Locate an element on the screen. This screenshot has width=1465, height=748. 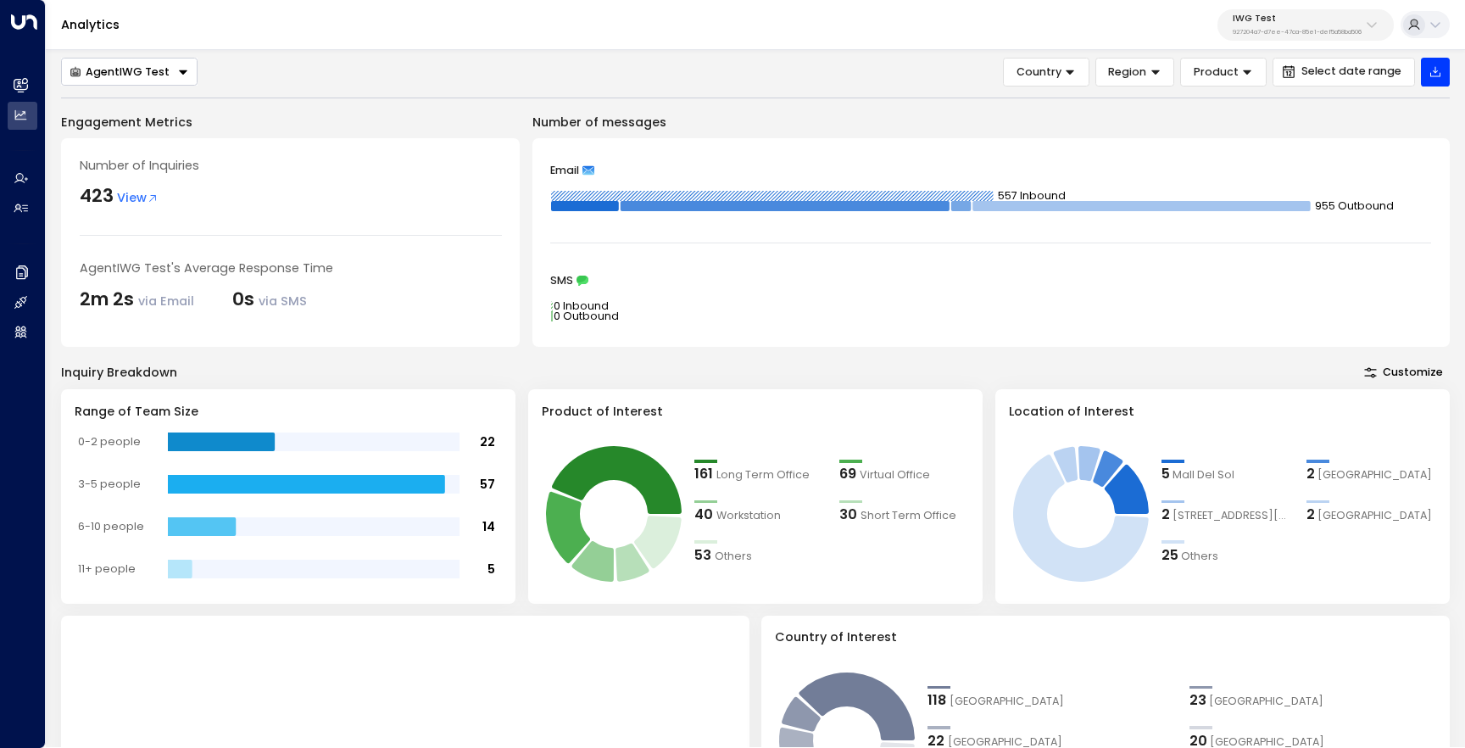
div: Number of Inquiries is located at coordinates (291, 166).